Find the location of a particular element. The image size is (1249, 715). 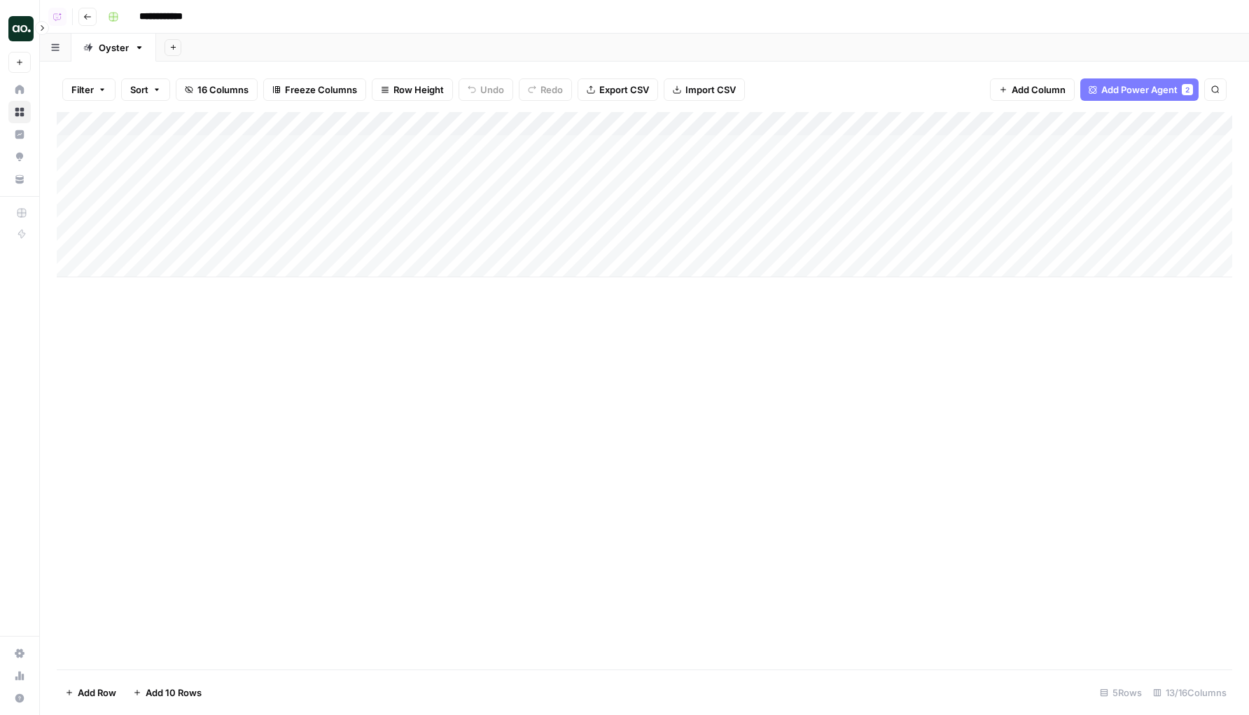

a: Settings is located at coordinates (20, 653).